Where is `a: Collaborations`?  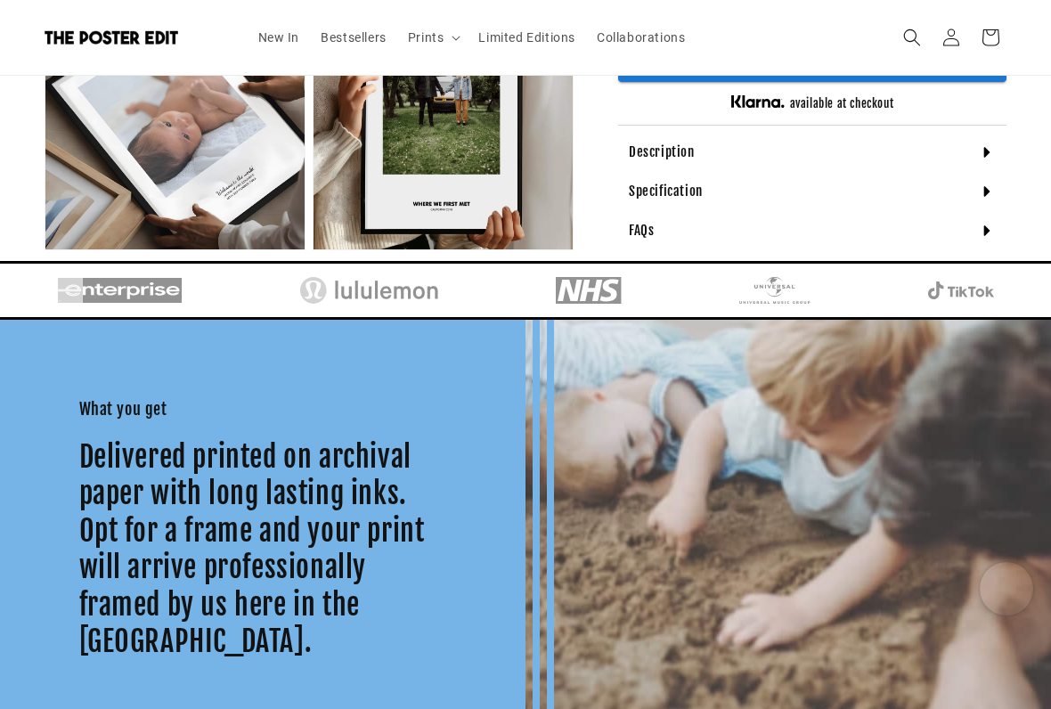
a: Collaborations is located at coordinates (640, 37).